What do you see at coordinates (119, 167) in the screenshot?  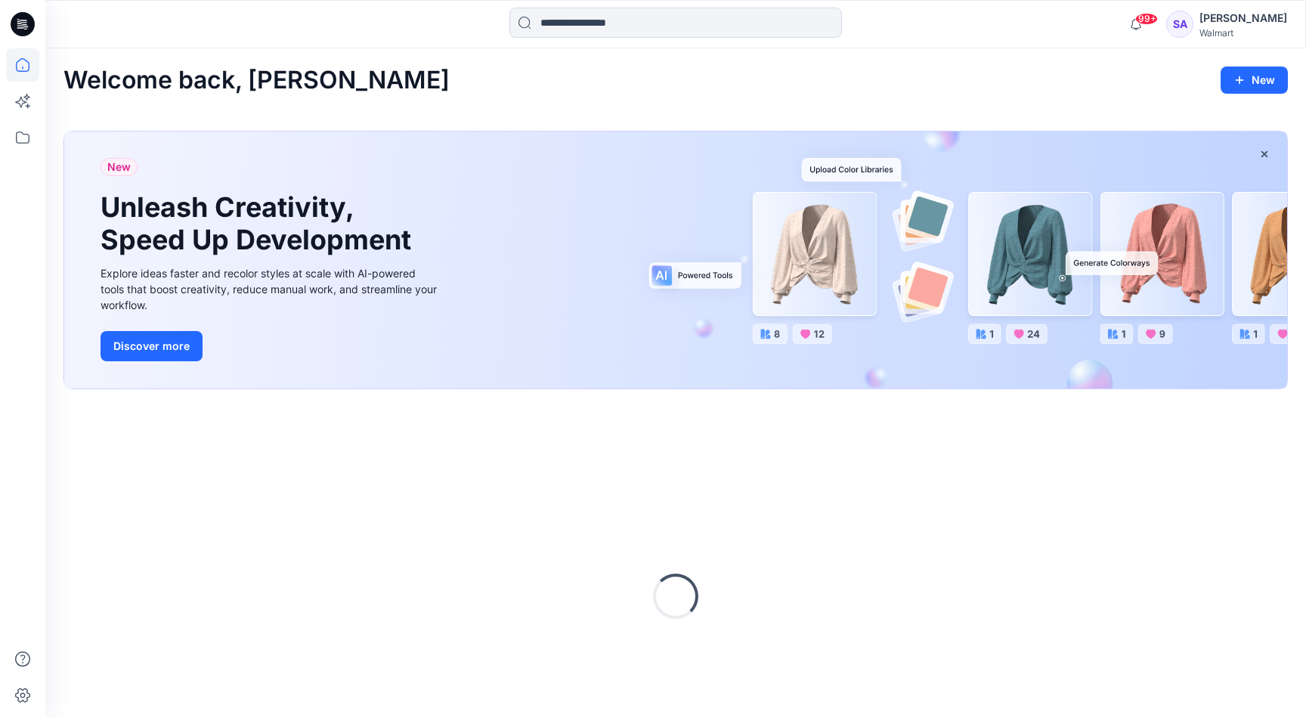 I see `span: New` at bounding box center [119, 167].